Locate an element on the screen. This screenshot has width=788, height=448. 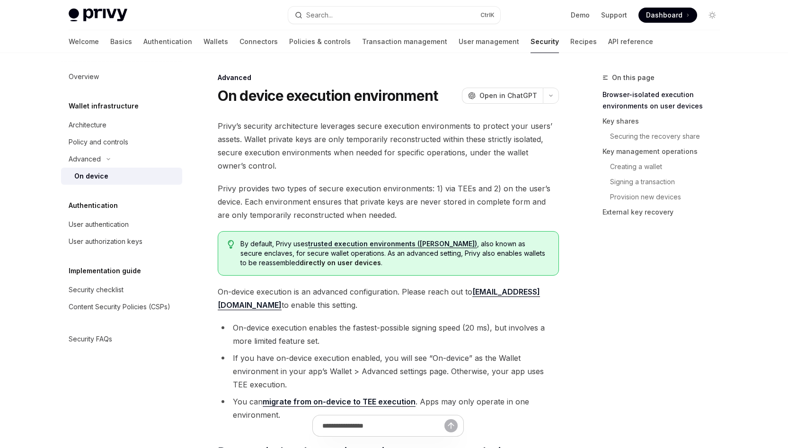
a: Authentication is located at coordinates (167, 42).